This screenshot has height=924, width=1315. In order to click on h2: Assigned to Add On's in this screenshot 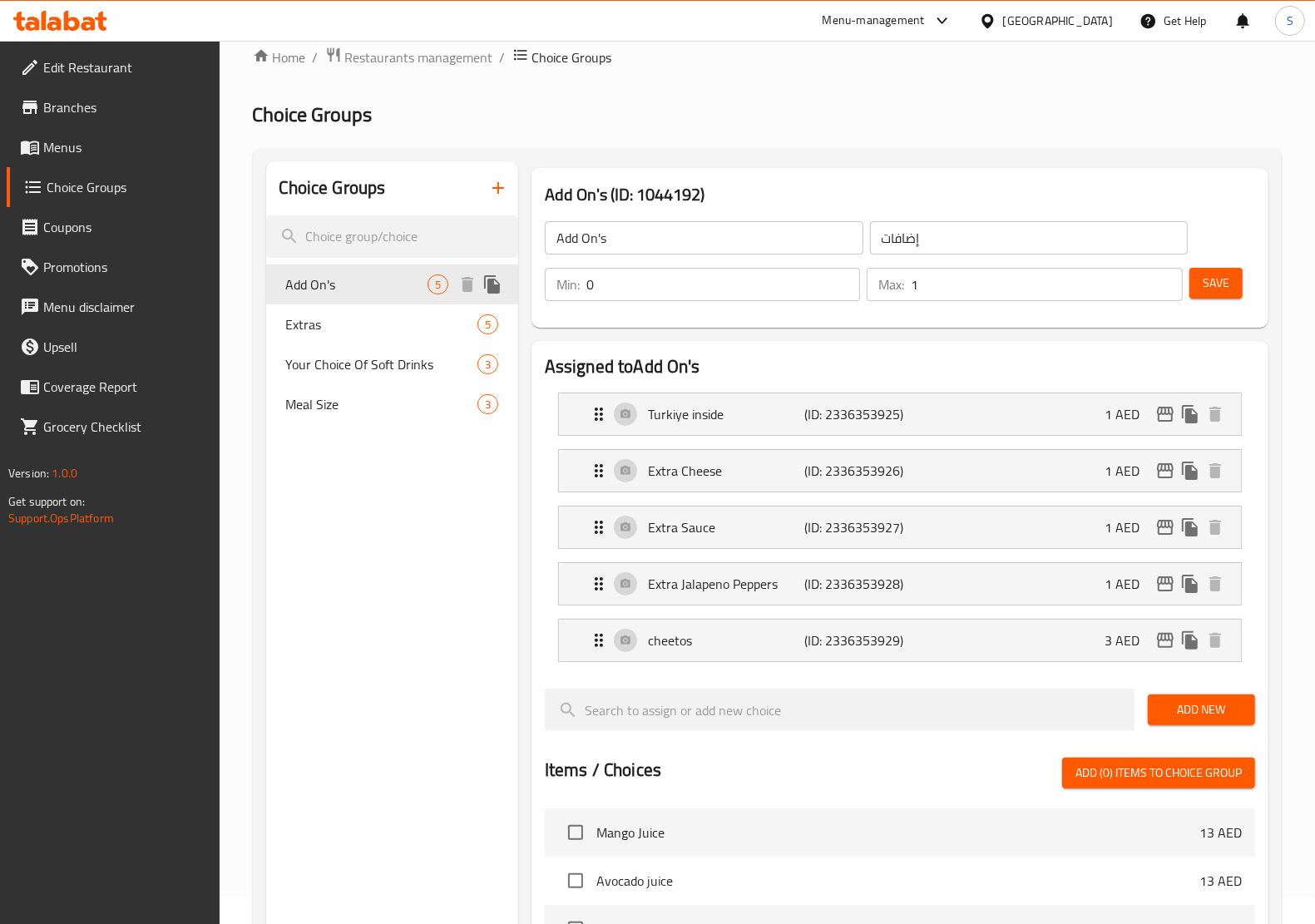, I will do `click(900, 367)`.